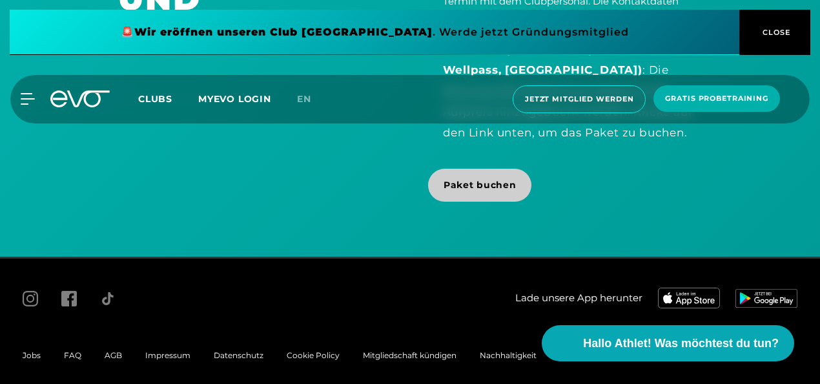  I want to click on a: Gratis Probetraining, so click(717, 99).